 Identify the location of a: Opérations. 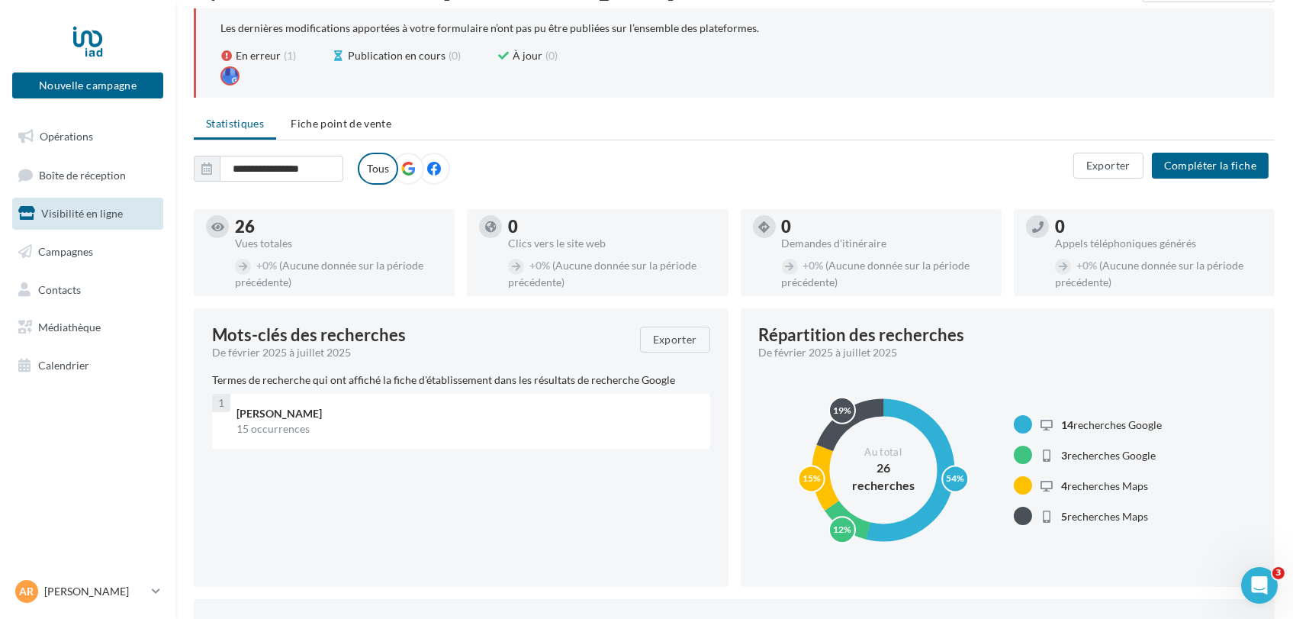
(88, 137).